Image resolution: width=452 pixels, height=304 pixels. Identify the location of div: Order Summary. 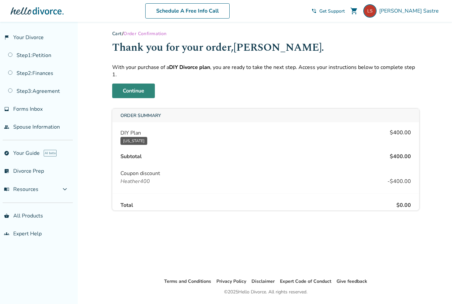
(266, 116).